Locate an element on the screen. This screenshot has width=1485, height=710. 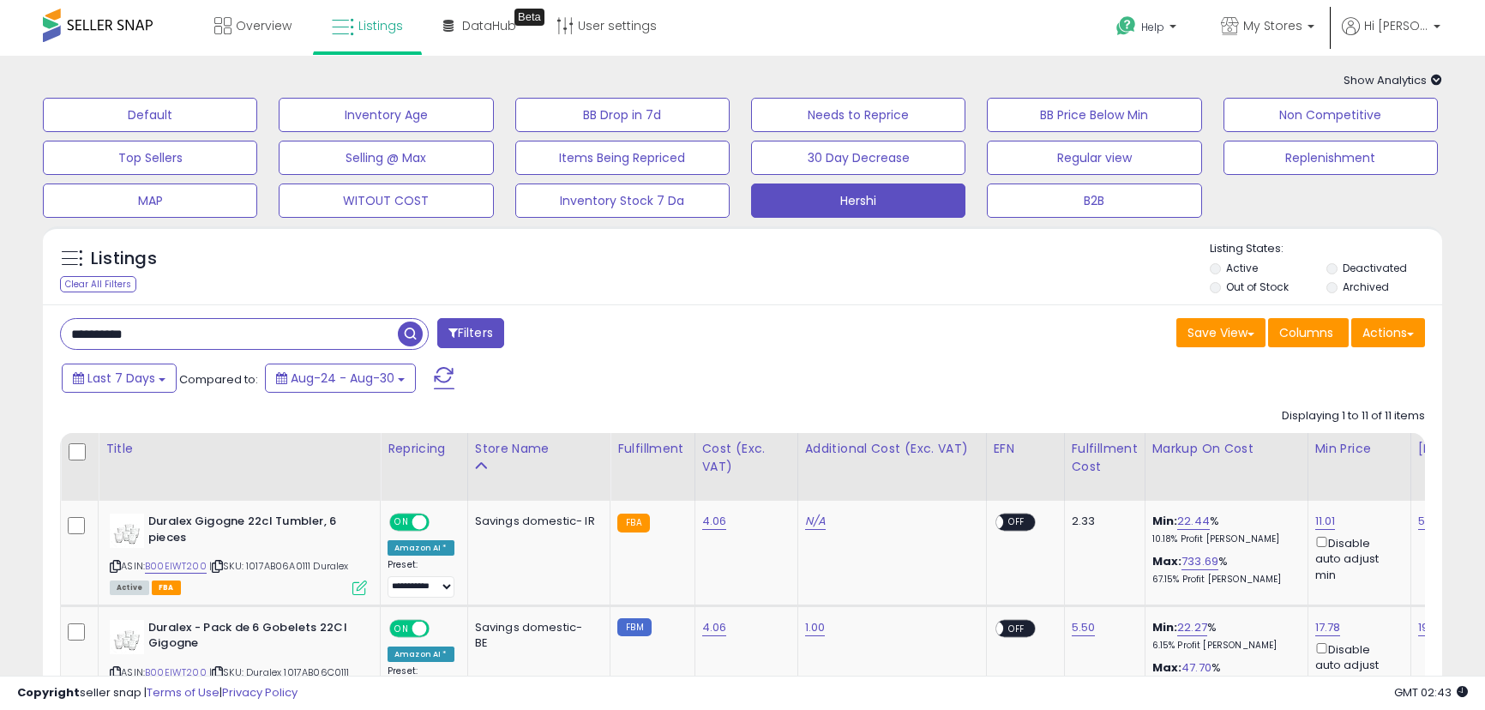
span: 2025-09-7 02:43 GMT is located at coordinates (1431, 692).